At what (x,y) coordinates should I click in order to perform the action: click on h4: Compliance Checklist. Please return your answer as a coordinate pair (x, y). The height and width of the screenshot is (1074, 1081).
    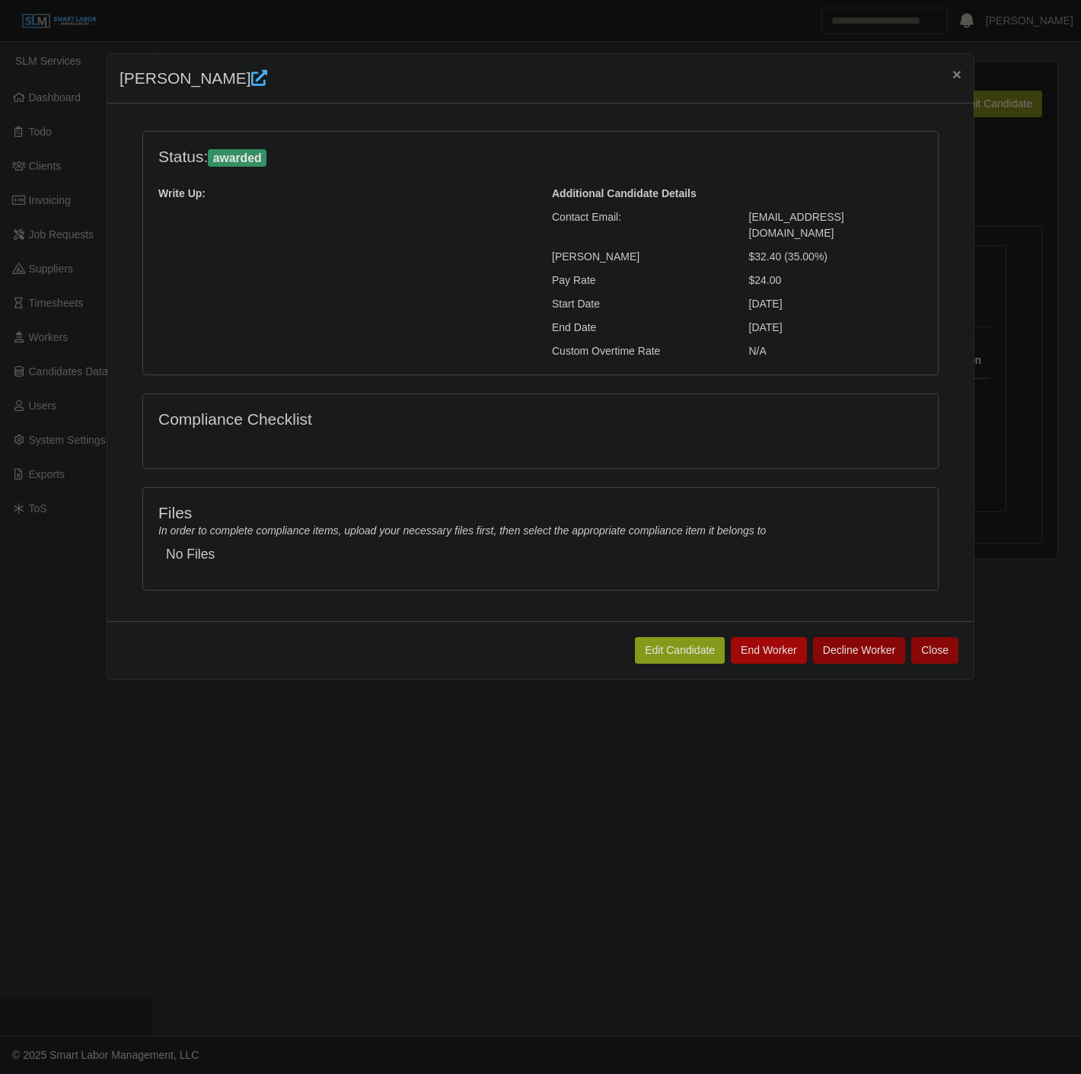
    Looking at the image, I should click on (409, 419).